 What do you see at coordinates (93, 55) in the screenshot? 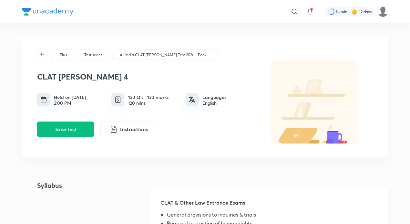
I see `a: Test series` at bounding box center [93, 55].